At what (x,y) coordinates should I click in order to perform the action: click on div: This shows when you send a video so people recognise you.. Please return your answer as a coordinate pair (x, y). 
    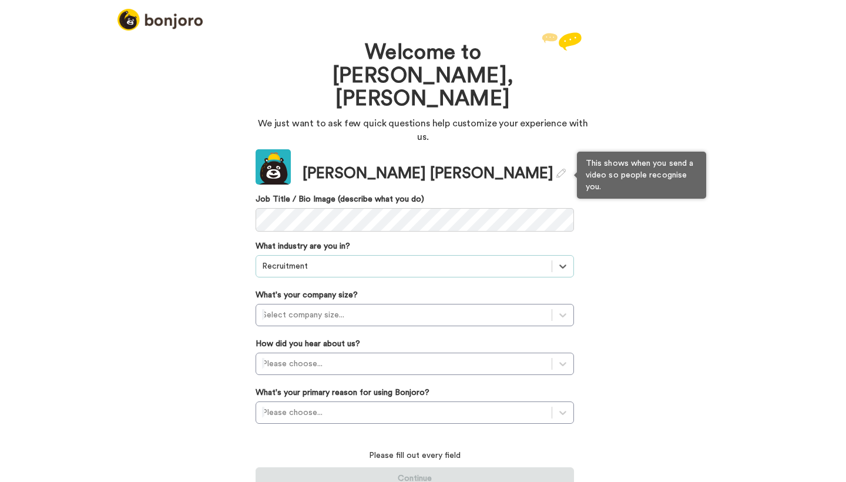
    Looking at the image, I should click on (641, 175).